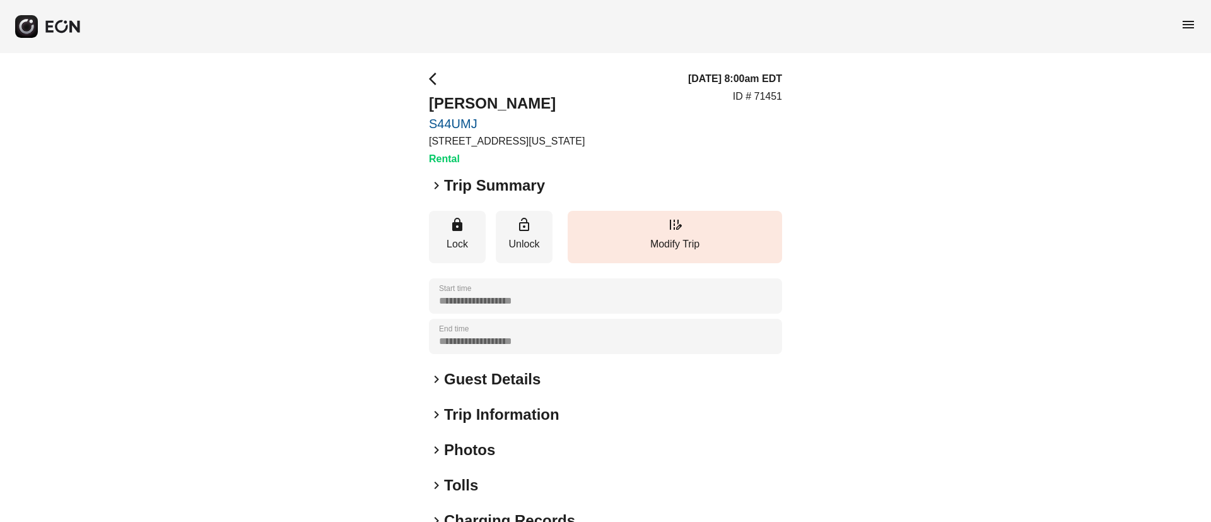 Image resolution: width=1211 pixels, height=522 pixels. I want to click on h2: Guest Details, so click(492, 379).